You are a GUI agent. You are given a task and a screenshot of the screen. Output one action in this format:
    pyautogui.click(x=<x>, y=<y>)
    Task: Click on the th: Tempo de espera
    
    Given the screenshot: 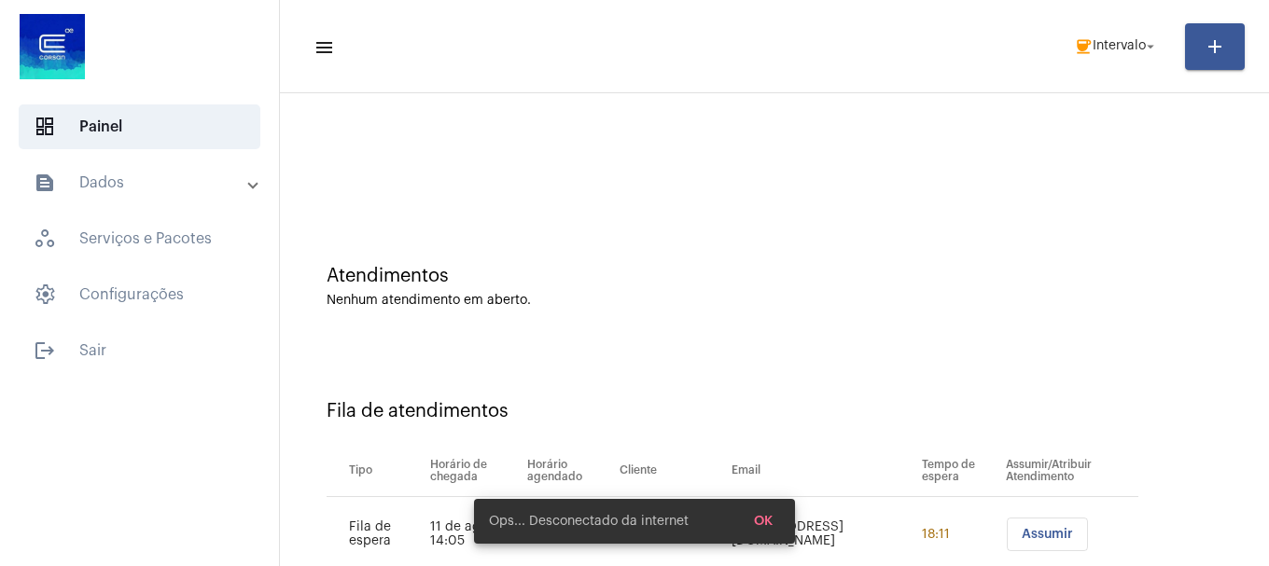 What is the action you would take?
    pyautogui.click(x=959, y=471)
    